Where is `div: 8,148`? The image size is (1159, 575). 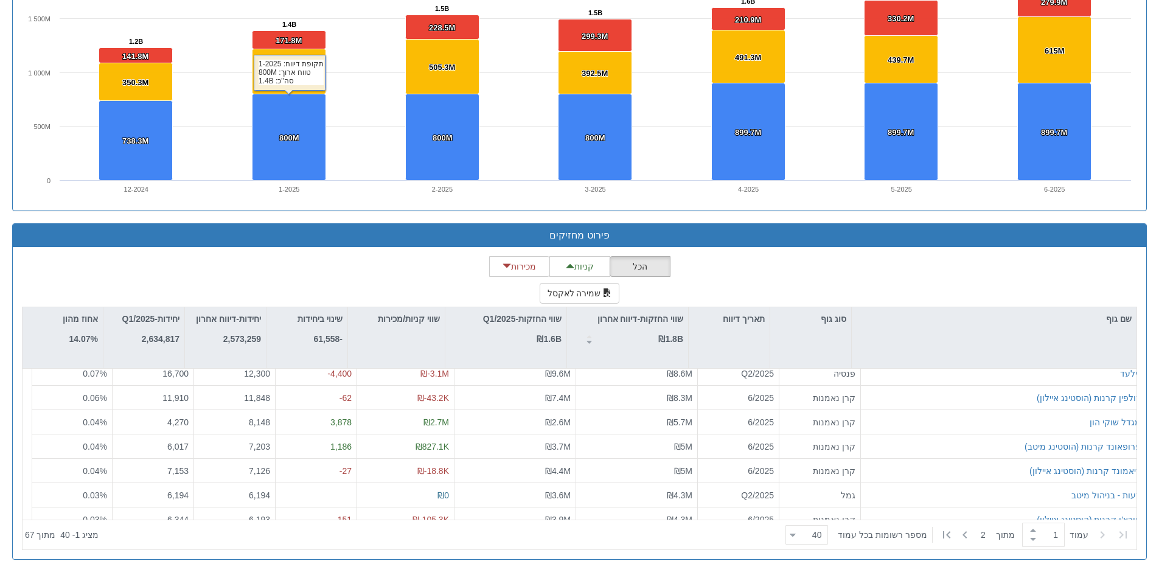
div: 8,148 is located at coordinates (234, 422).